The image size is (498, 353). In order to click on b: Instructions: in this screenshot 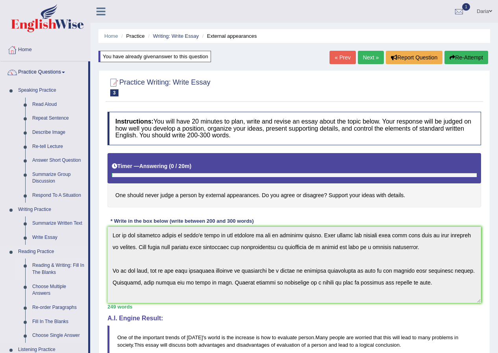, I will do `click(134, 121)`.